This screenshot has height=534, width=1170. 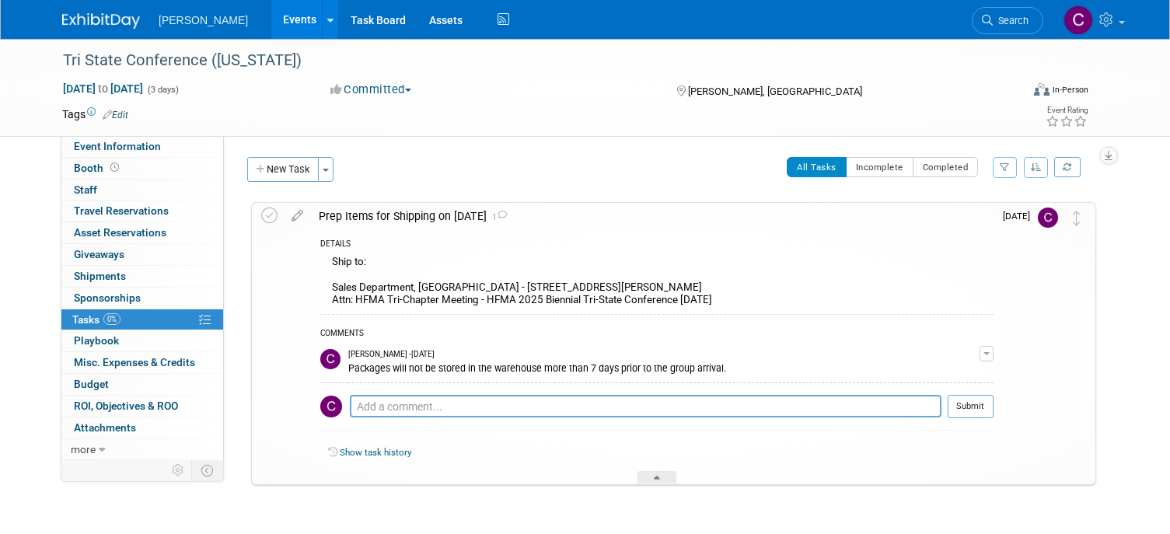 I want to click on span: Search, so click(x=1010, y=20).